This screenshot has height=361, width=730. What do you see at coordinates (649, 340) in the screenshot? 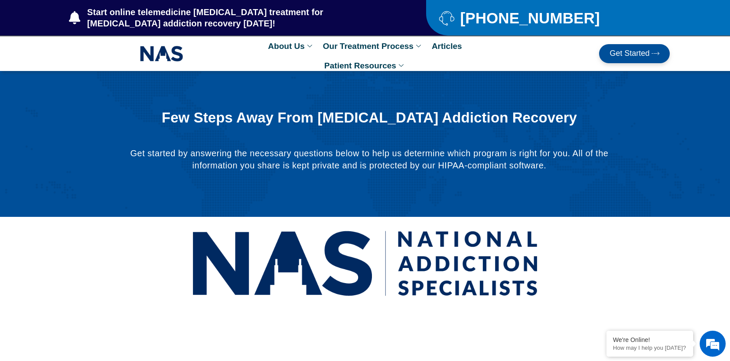
I see `div: We're Online!` at bounding box center [649, 340].